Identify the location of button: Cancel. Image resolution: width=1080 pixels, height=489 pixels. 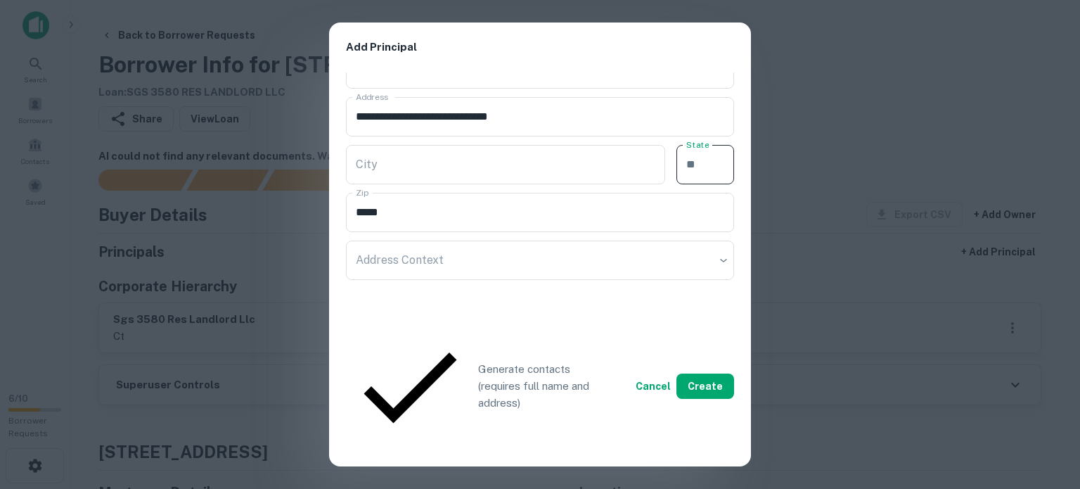
(653, 386).